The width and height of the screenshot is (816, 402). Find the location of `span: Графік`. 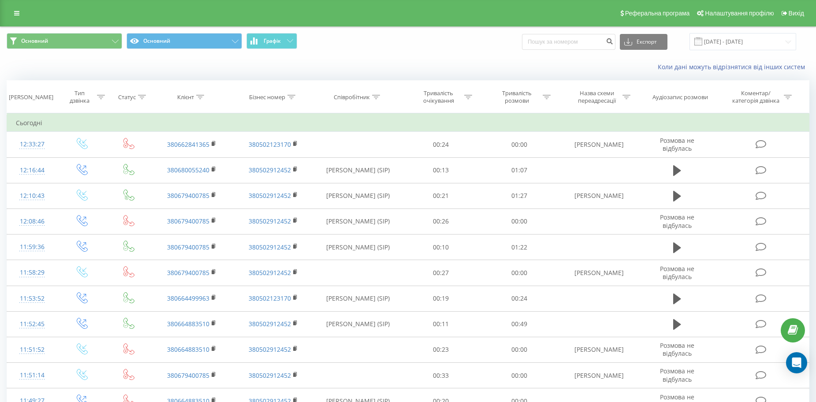

span: Графік is located at coordinates (272, 41).